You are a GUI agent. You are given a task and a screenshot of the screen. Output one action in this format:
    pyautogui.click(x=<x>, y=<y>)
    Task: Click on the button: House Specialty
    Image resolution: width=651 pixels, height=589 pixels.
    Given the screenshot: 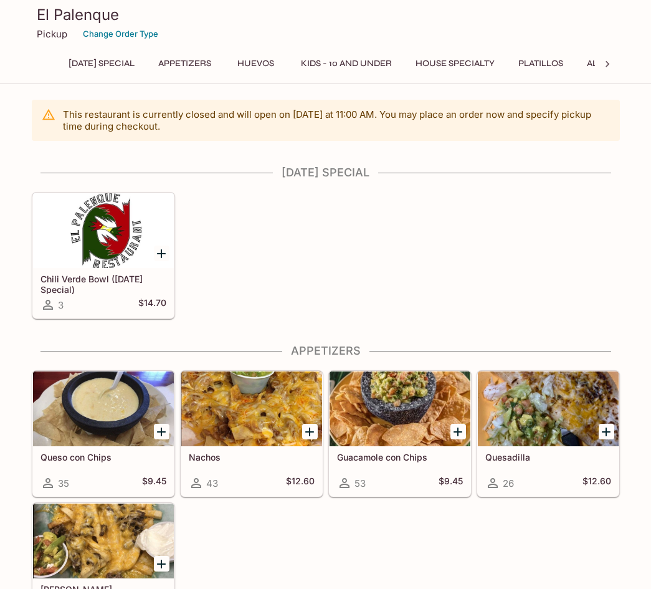 What is the action you would take?
    pyautogui.click(x=455, y=64)
    